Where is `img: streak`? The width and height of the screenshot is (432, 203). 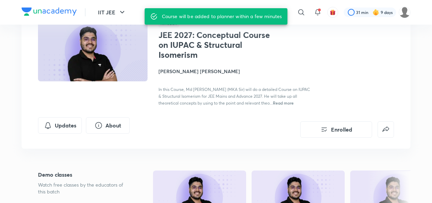 img: streak is located at coordinates (376, 12).